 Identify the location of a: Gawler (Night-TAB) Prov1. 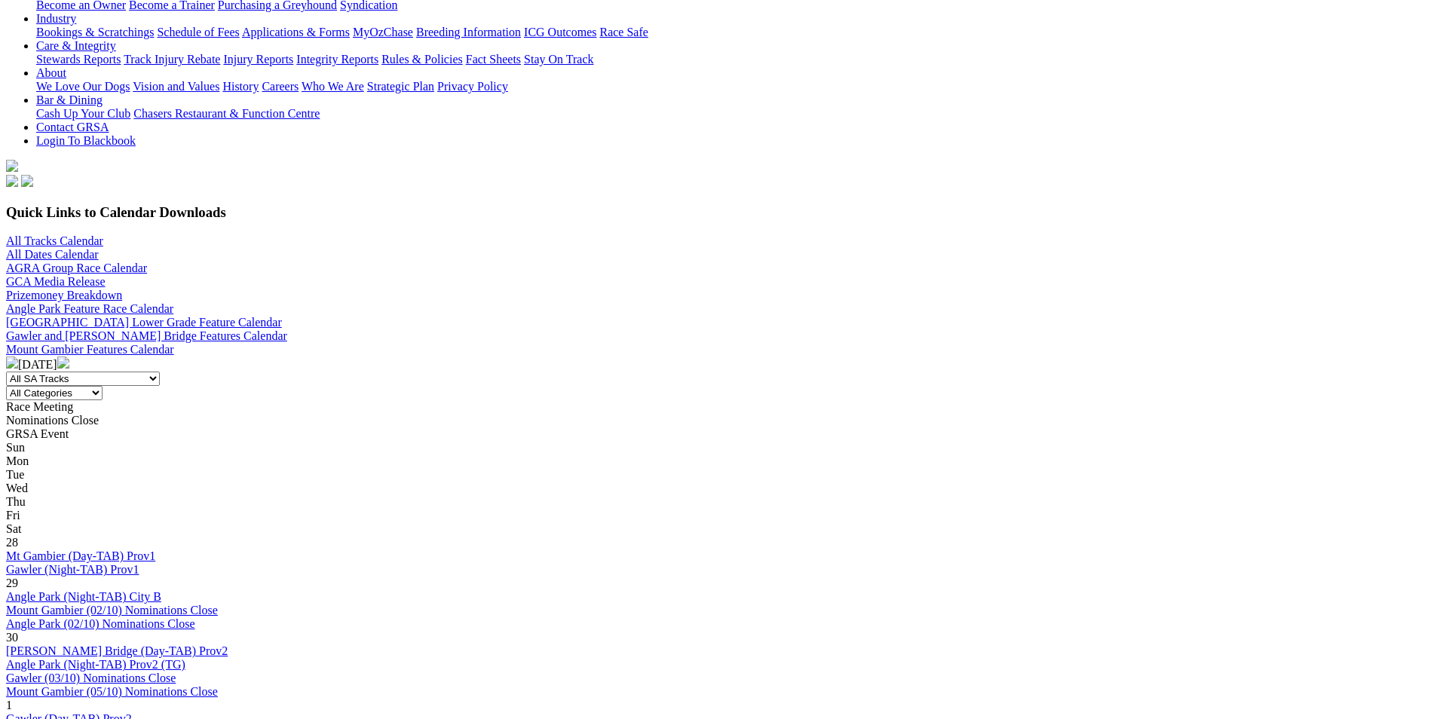
(72, 569).